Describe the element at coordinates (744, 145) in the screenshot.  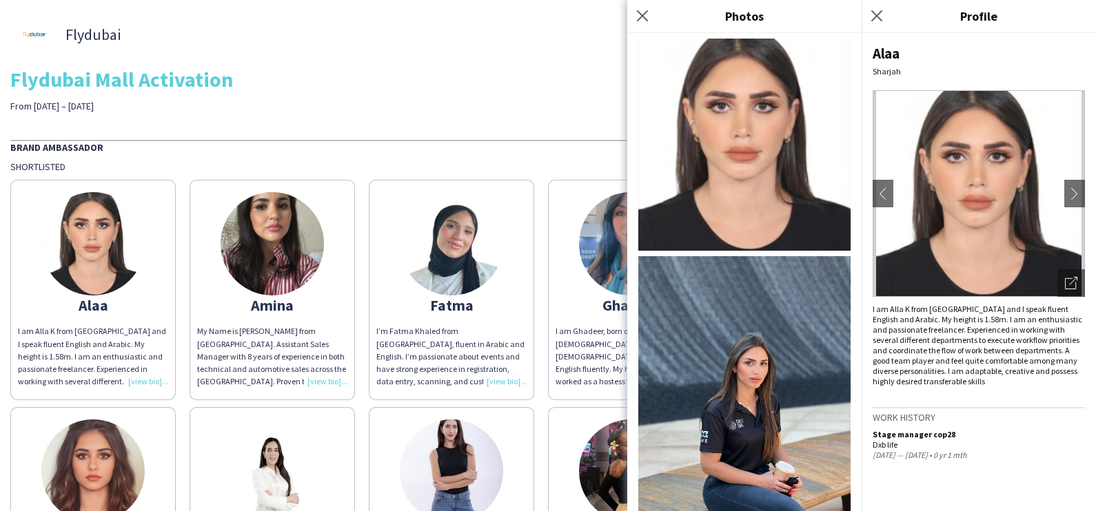
I see `img: Crew photo 0` at that location.